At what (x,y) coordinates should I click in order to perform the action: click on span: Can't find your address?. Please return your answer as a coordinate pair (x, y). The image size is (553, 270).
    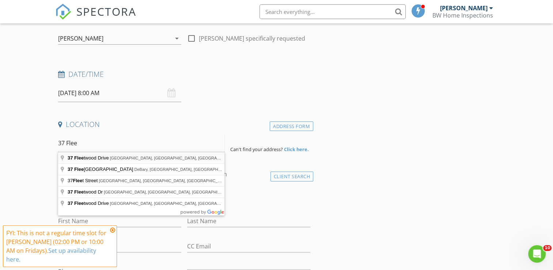
    Looking at the image, I should click on (257, 149).